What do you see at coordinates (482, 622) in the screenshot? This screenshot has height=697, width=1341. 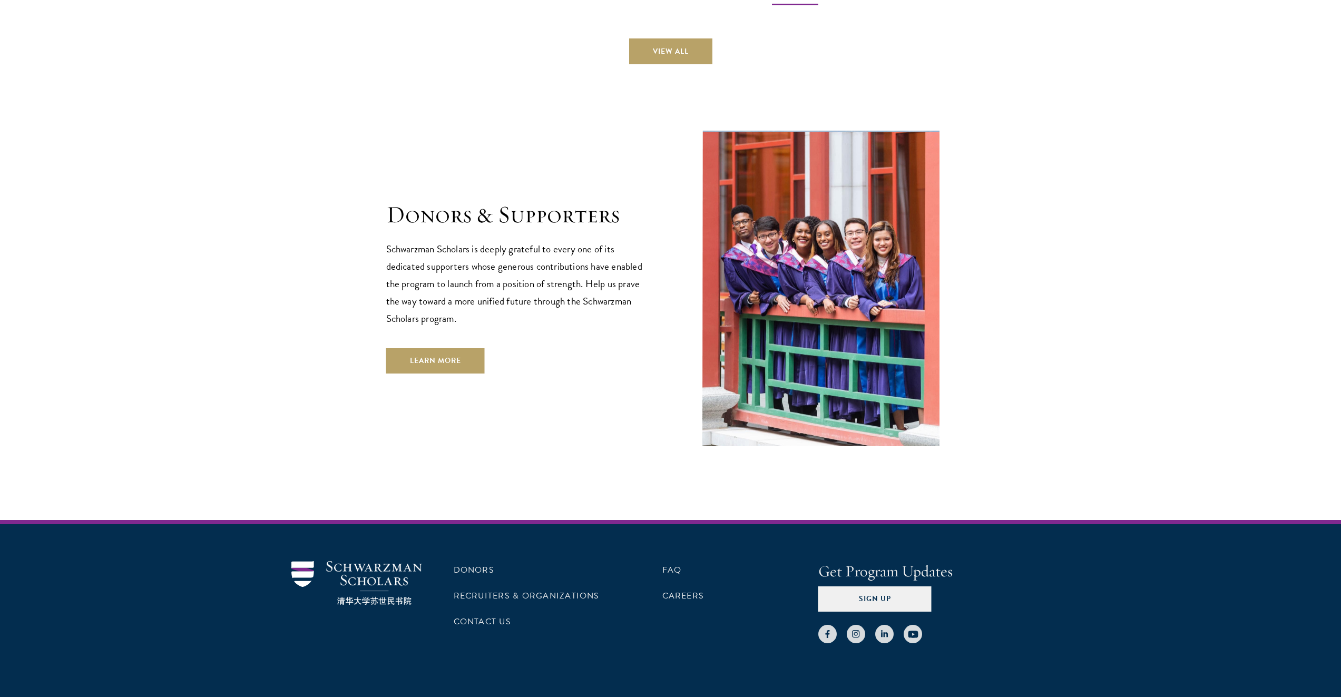 I see `a: Contact Us` at bounding box center [482, 622].